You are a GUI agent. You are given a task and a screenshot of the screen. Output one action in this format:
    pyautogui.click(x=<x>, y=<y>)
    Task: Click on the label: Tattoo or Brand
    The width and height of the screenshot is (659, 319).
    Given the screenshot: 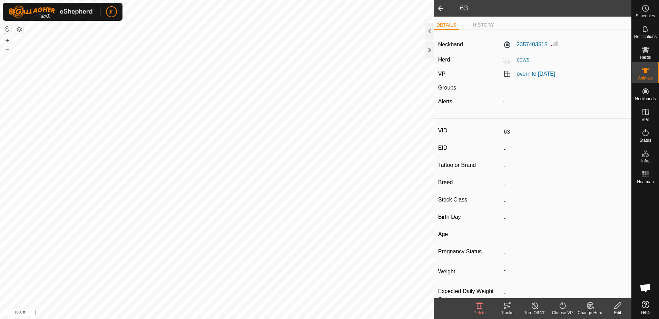 What is the action you would take?
    pyautogui.click(x=470, y=165)
    